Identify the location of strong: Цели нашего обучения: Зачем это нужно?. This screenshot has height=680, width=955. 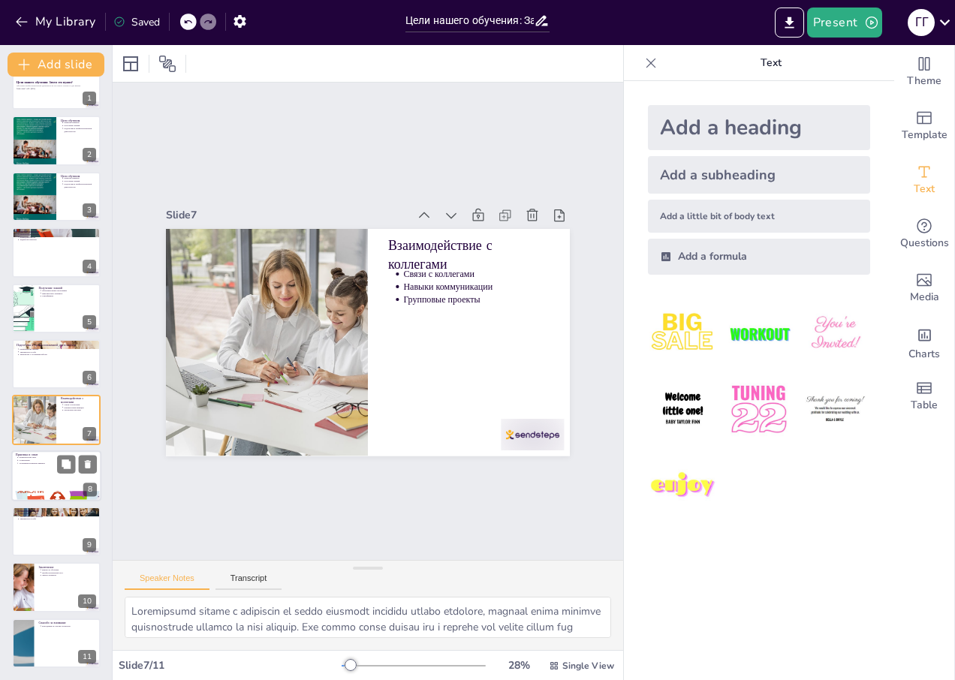
(44, 82).